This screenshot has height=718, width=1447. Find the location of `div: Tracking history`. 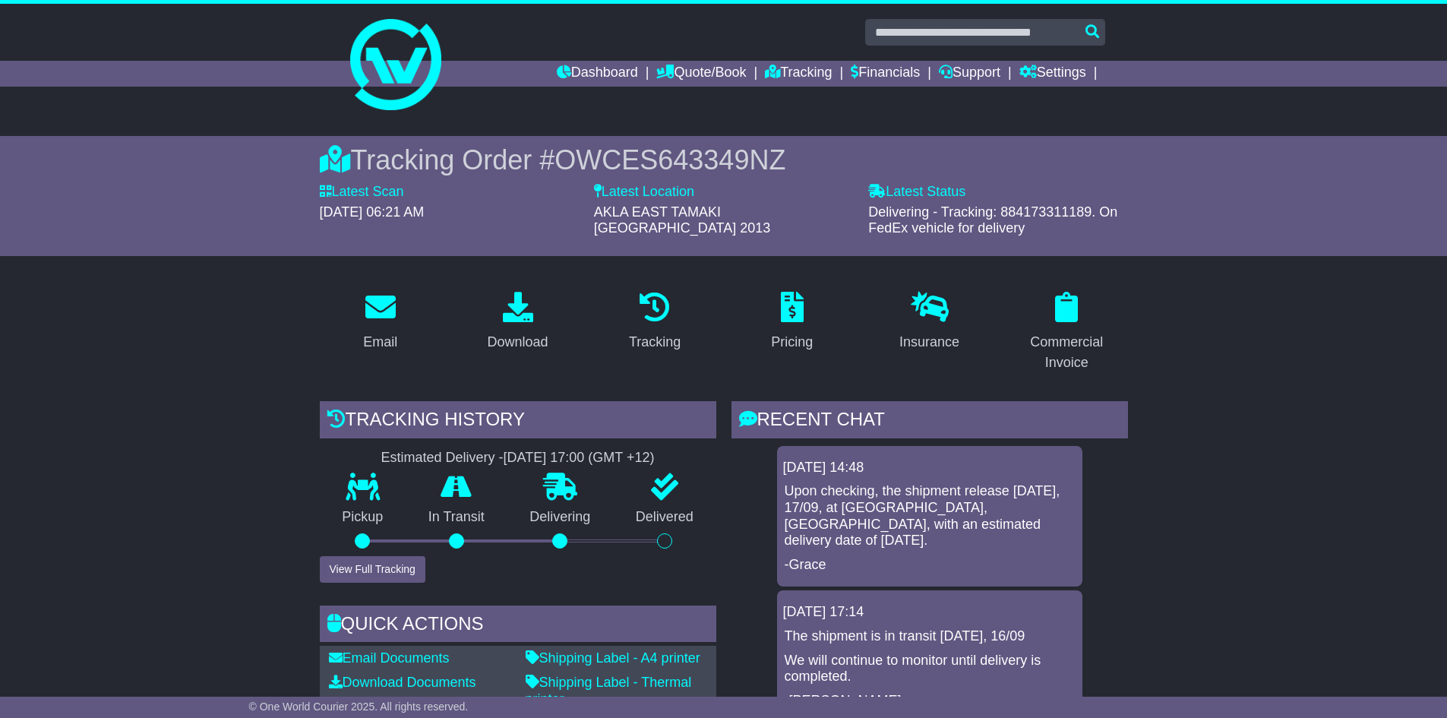

div: Tracking history is located at coordinates (518, 421).